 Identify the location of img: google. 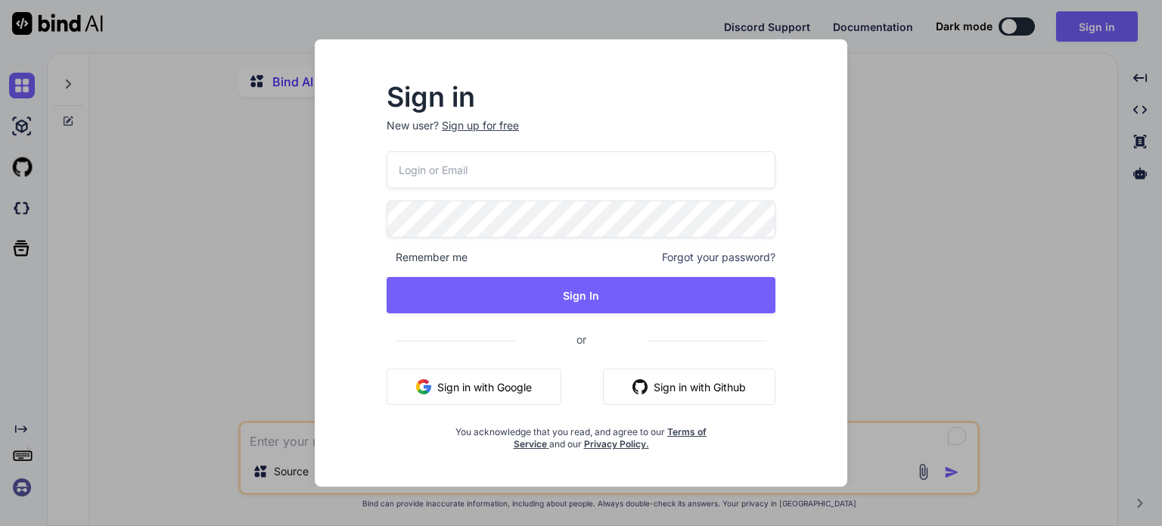
(424, 386).